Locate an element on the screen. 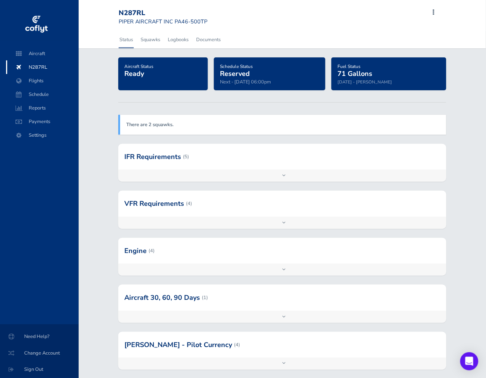  div: N287RL is located at coordinates (163, 13).